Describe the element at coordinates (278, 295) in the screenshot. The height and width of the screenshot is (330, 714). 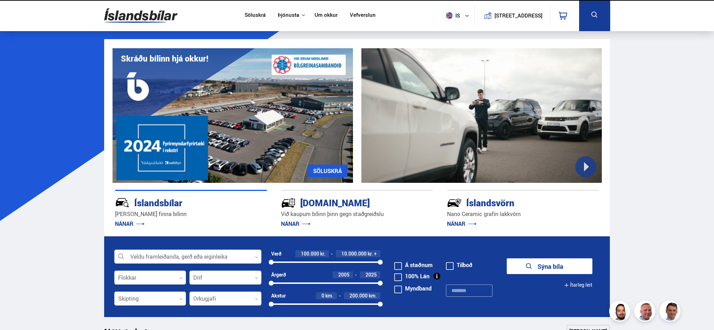
I see `div: Akstur` at that location.